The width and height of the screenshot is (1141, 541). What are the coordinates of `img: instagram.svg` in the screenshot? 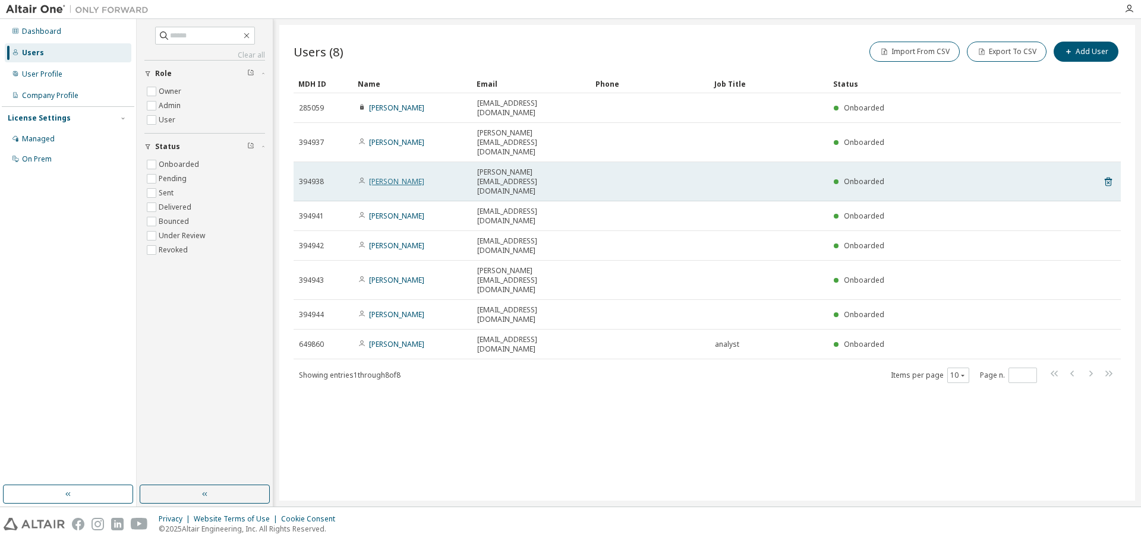 It's located at (97, 524).